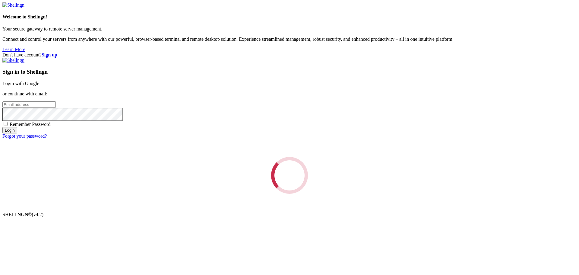 This screenshot has height=275, width=579. Describe the element at coordinates (49, 55) in the screenshot. I see `strong: Sign up` at that location.